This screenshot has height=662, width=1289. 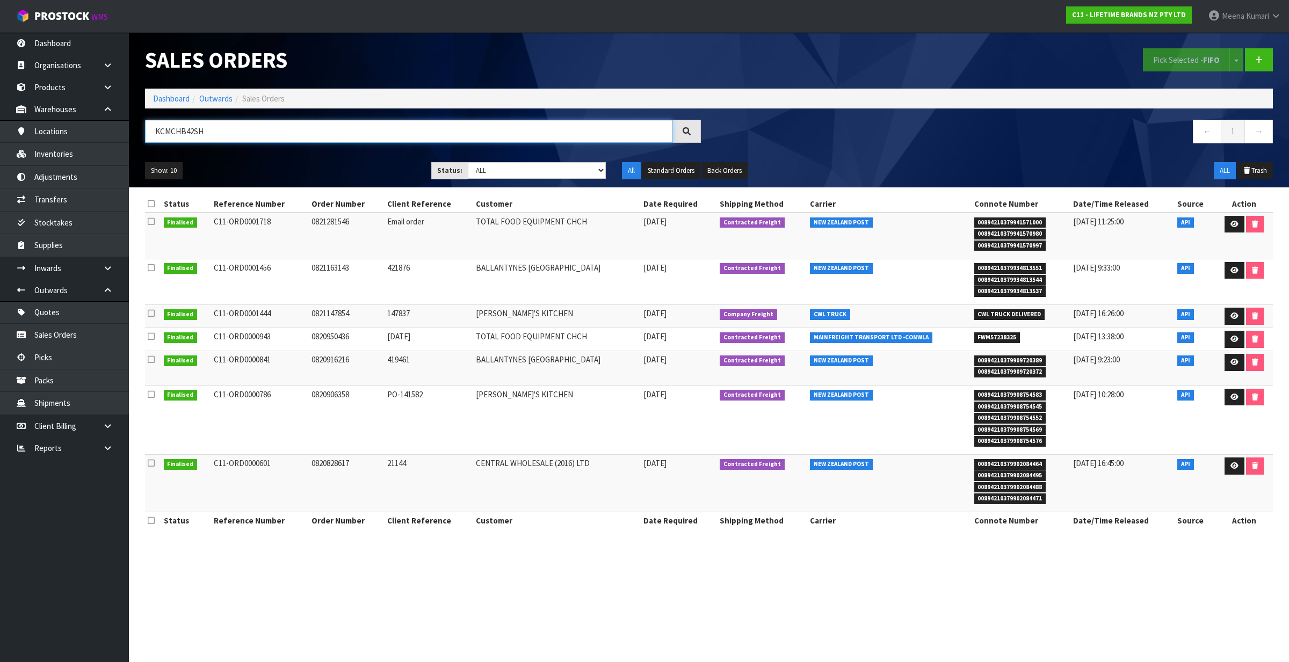 I want to click on td: C11-ORD0001456, so click(x=260, y=282).